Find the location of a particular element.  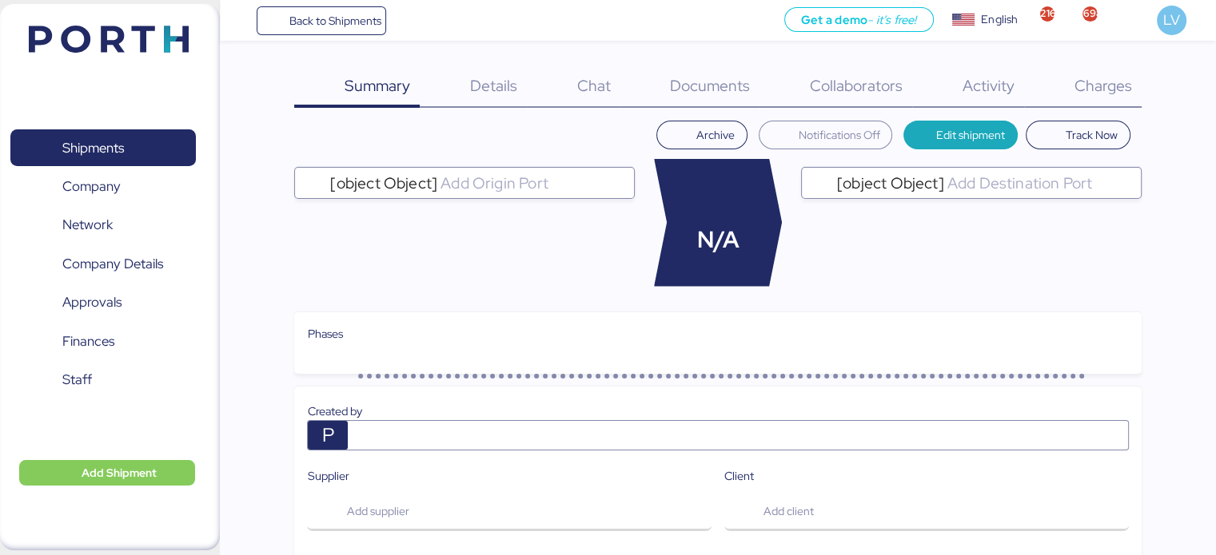

span: Charges is located at coordinates (1102, 86).